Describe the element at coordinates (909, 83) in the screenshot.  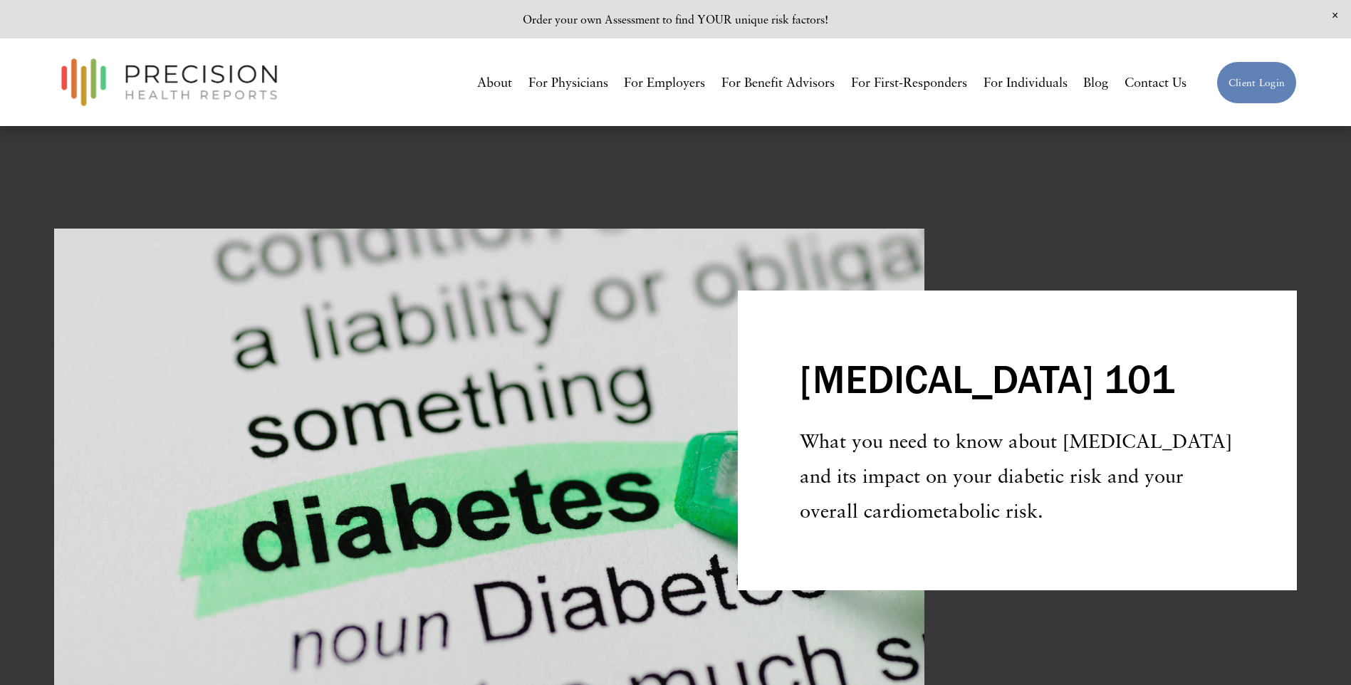
I see `a: For First-Responders` at that location.